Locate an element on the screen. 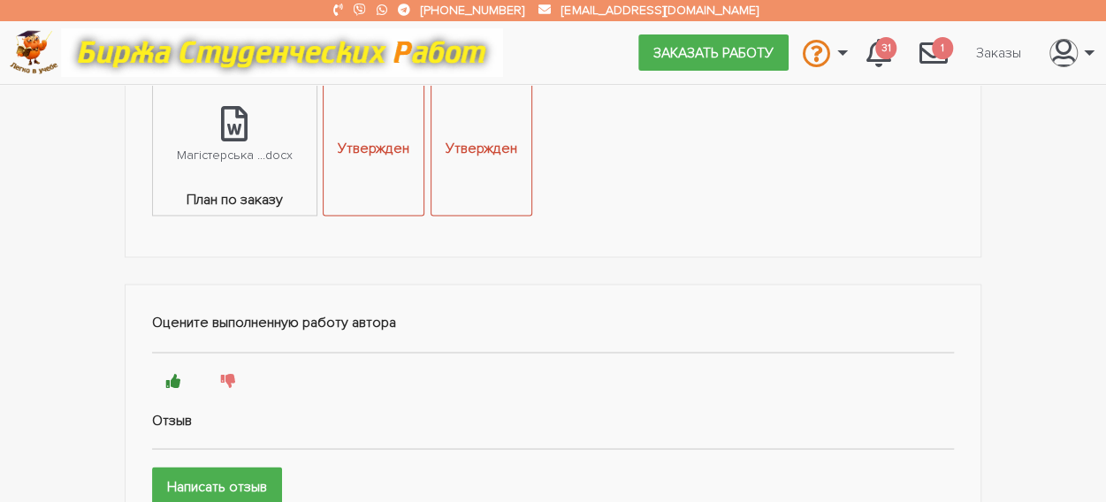 The width and height of the screenshot is (1106, 502). span: 1 is located at coordinates (943, 48).